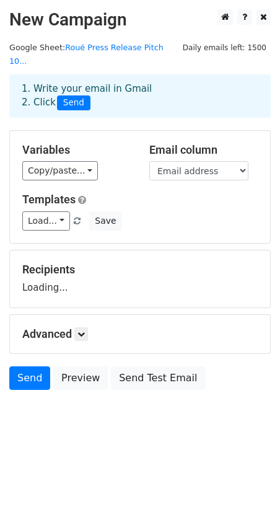 This screenshot has height=530, width=280. I want to click on h5: Variables, so click(76, 150).